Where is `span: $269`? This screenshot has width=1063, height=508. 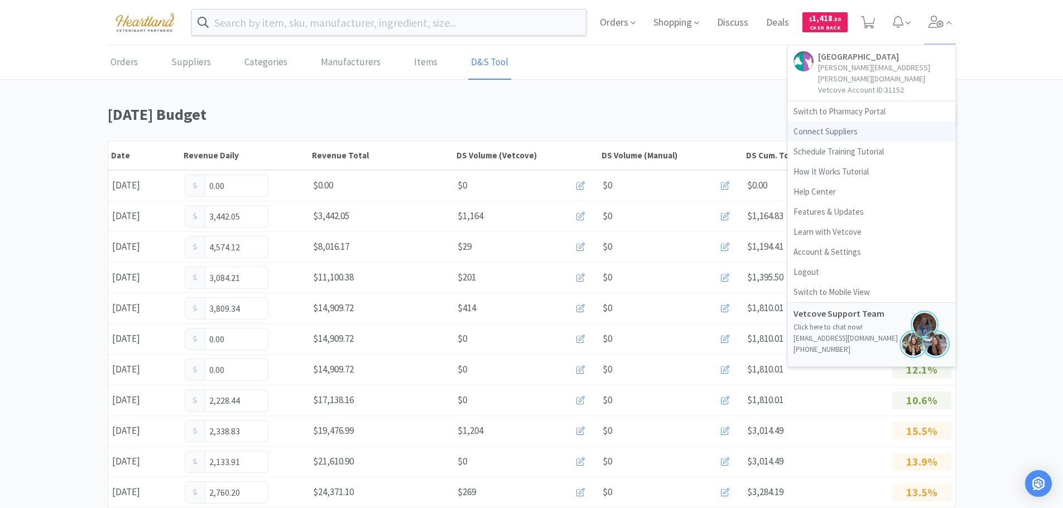 span: $269 is located at coordinates (467, 492).